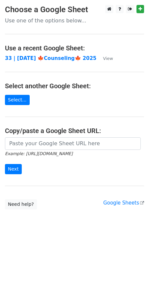 The height and width of the screenshot is (301, 149). Describe the element at coordinates (74, 86) in the screenshot. I see `h4: Select another Google Sheet:` at that location.